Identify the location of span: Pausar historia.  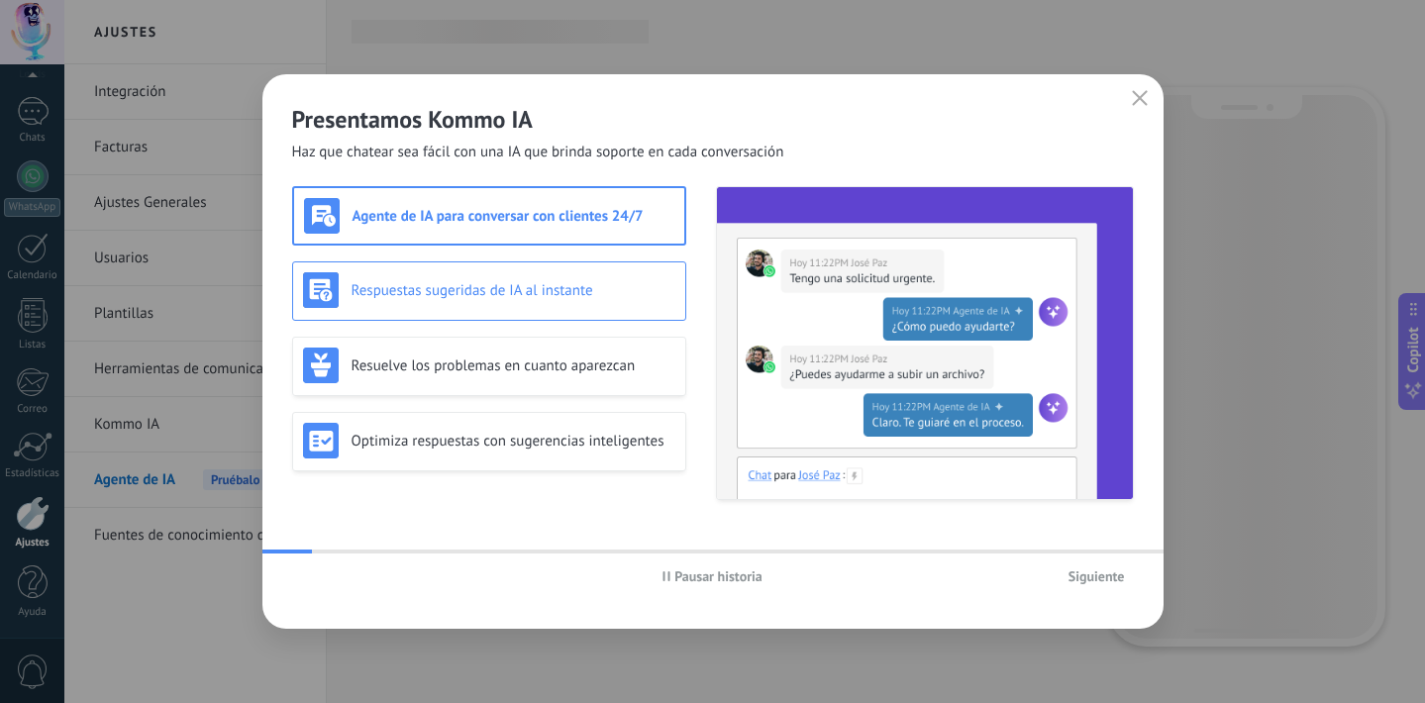
(718, 576).